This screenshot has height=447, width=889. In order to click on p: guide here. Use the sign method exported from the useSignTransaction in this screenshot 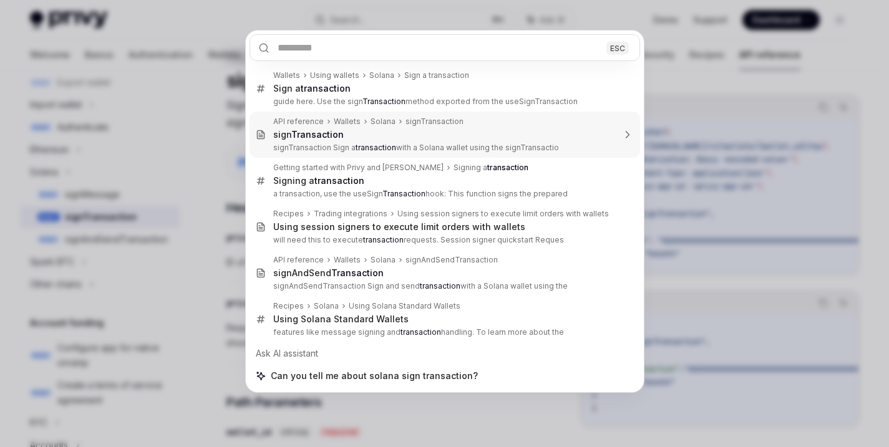, I will do `click(443, 102)`.